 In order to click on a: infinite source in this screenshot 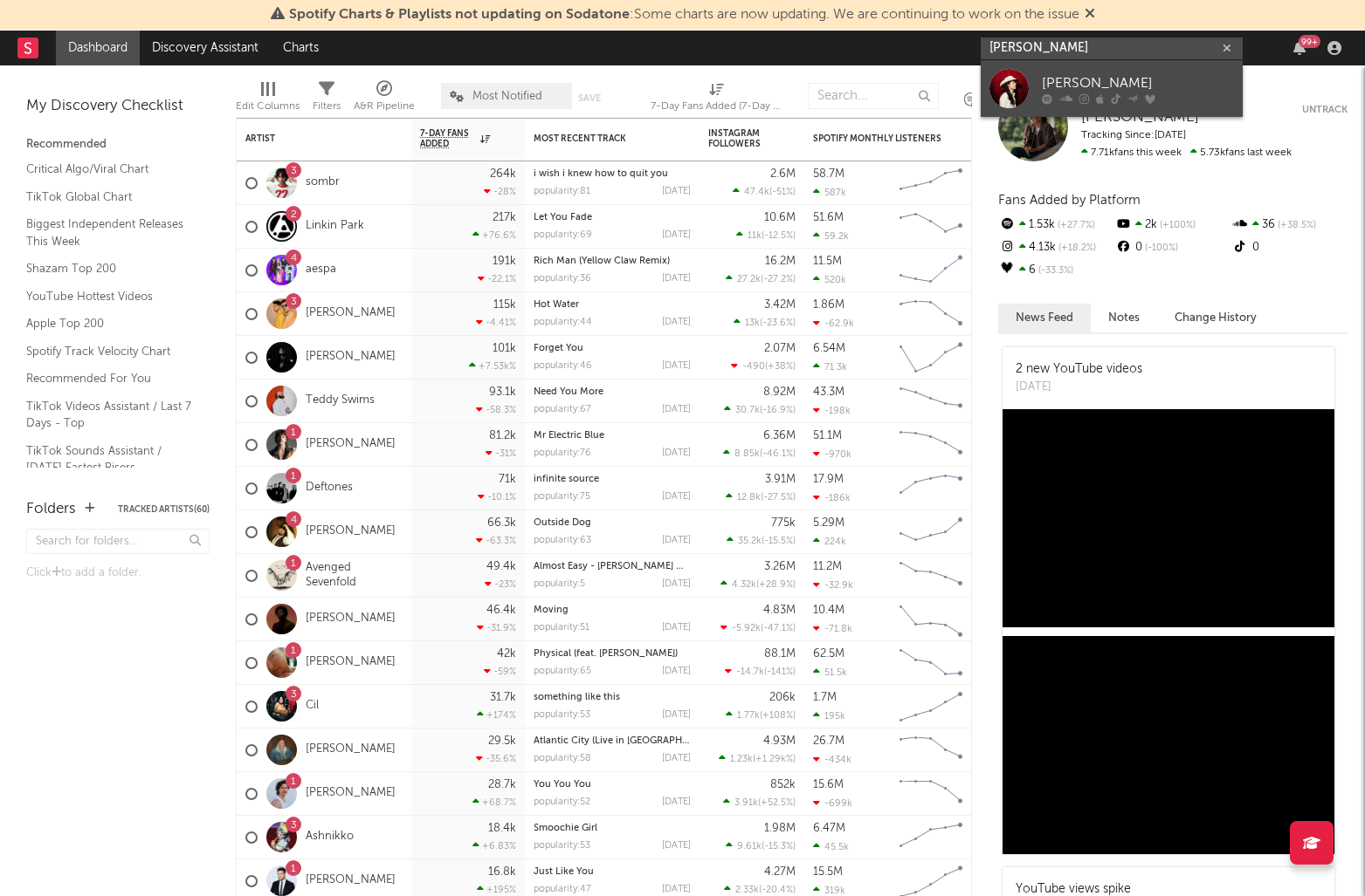, I will do `click(566, 479)`.